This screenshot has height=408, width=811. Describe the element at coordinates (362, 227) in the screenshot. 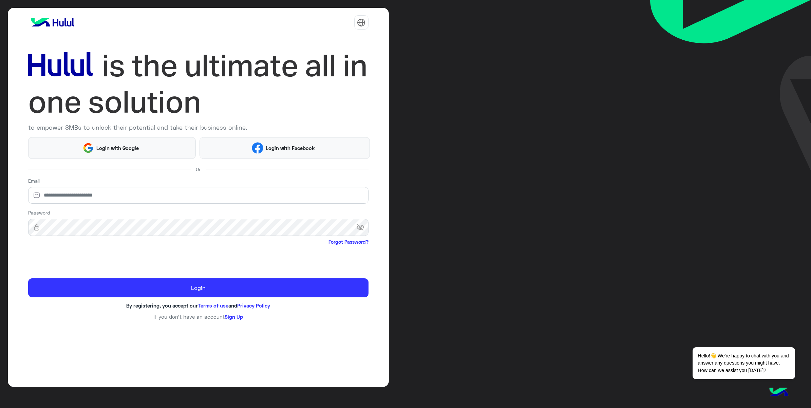

I see `span: visibility_off` at that location.